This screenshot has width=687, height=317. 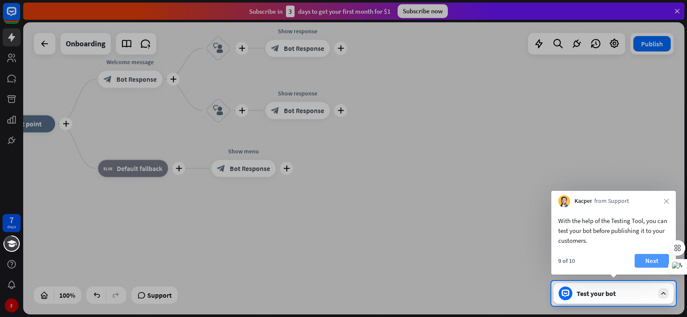 What do you see at coordinates (583, 201) in the screenshot?
I see `span: Kacper` at bounding box center [583, 201].